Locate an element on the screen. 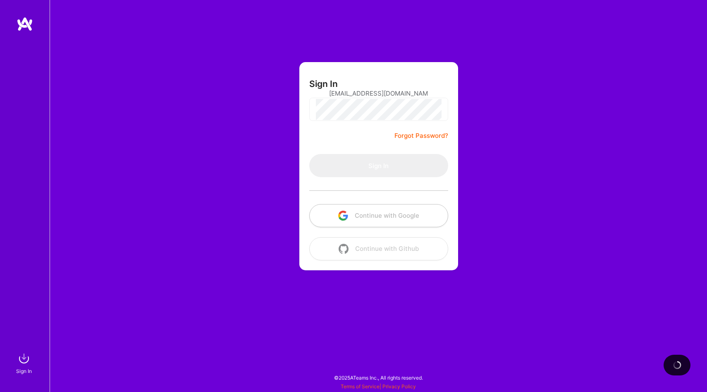 This screenshot has height=392, width=707. button: Continue with Google is located at coordinates (379, 215).